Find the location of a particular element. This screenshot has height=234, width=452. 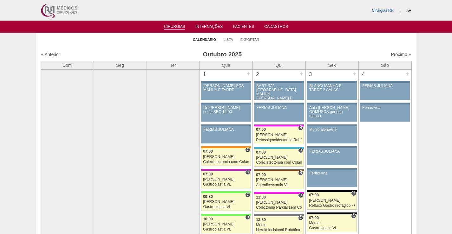

a: « Anterior is located at coordinates (51, 55).